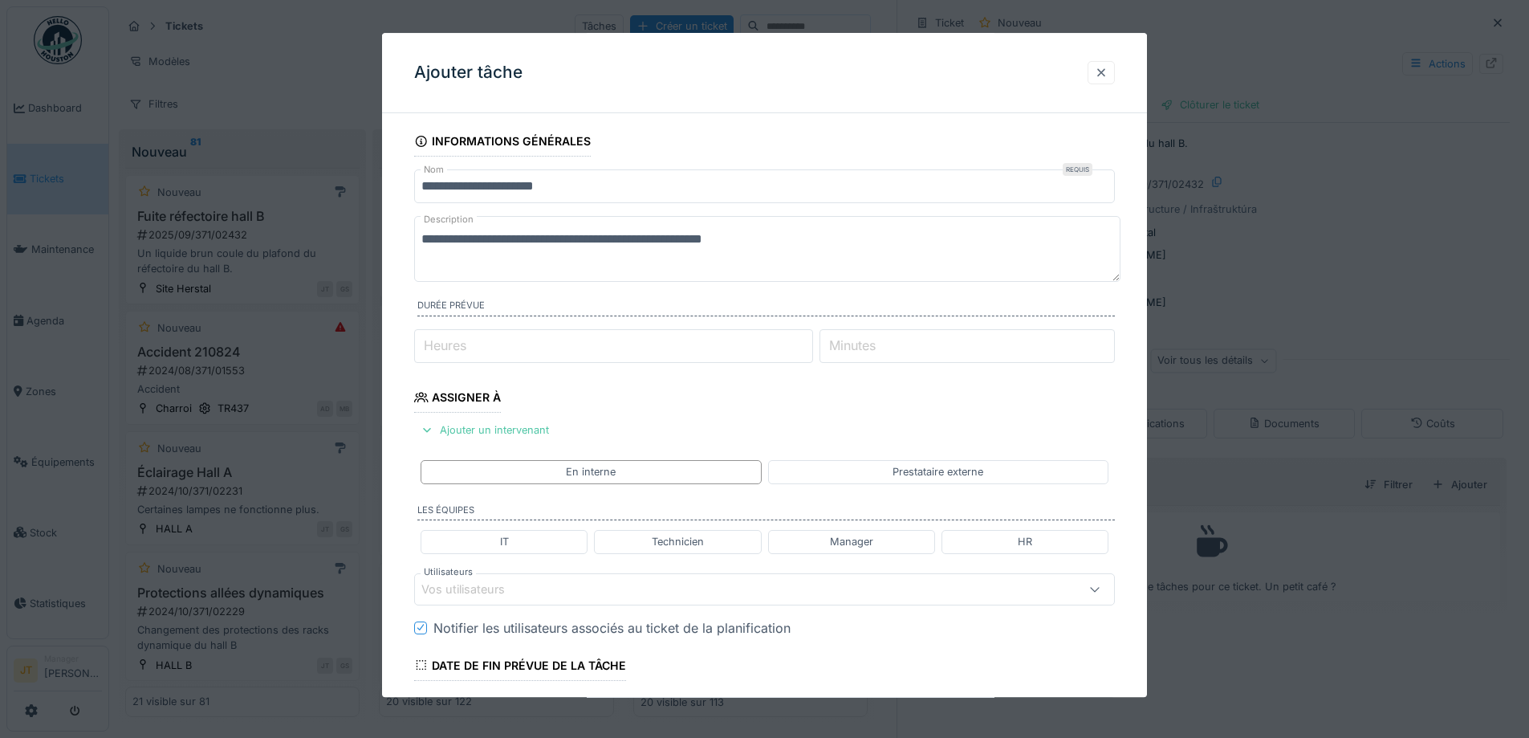 The width and height of the screenshot is (1529, 738). I want to click on div: HR, so click(1025, 542).